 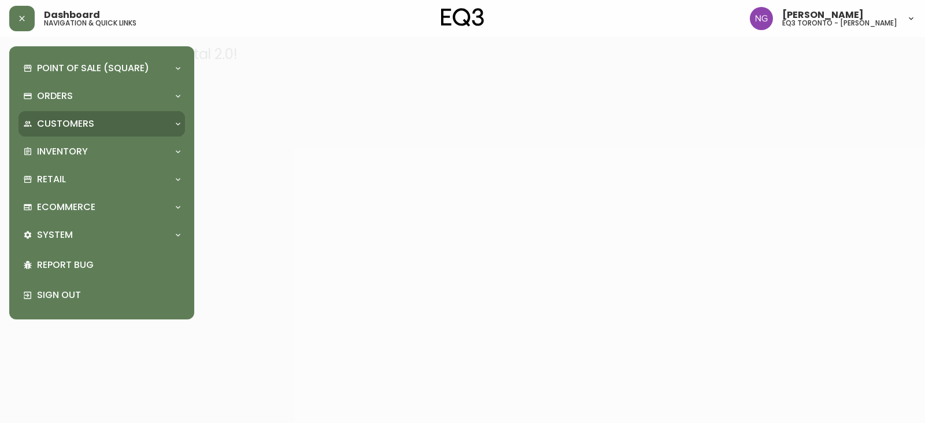 What do you see at coordinates (109, 265) in the screenshot?
I see `p: Report Bug` at bounding box center [109, 265].